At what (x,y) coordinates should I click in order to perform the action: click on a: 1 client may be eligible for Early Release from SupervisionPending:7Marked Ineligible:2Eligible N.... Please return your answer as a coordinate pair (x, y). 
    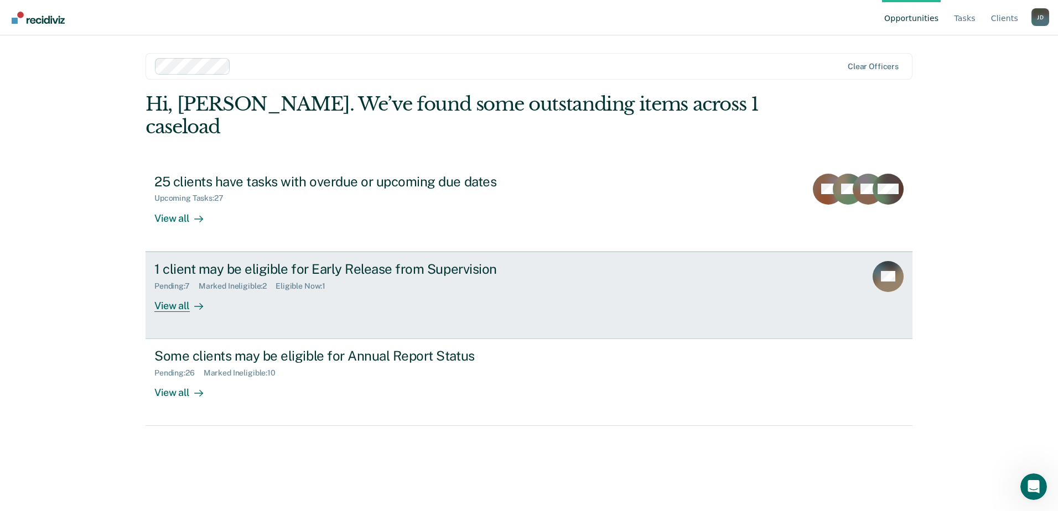
    Looking at the image, I should click on (529, 295).